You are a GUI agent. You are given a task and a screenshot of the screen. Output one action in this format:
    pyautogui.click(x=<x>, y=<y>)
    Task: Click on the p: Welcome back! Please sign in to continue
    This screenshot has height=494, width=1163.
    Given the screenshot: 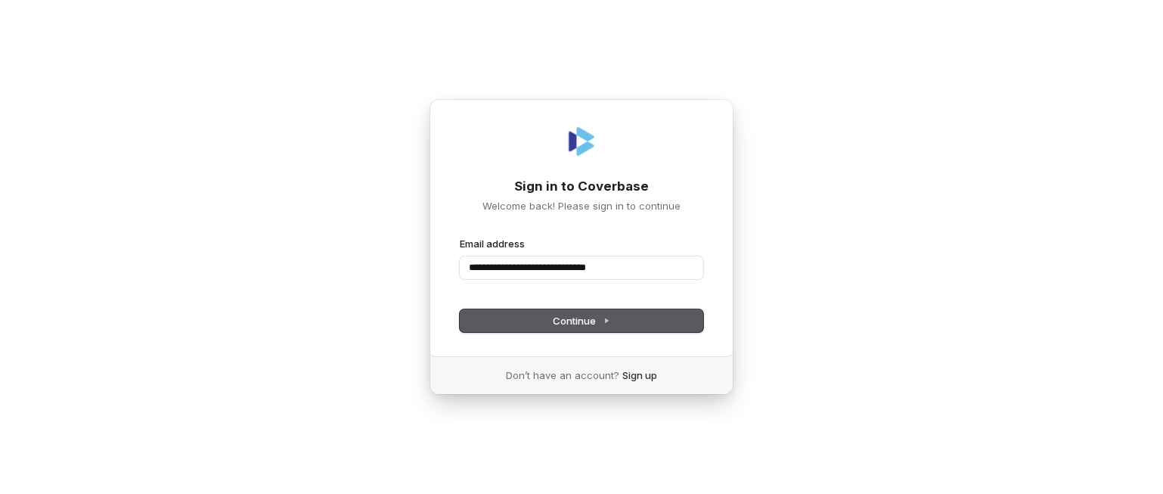 What is the action you would take?
    pyautogui.click(x=581, y=206)
    